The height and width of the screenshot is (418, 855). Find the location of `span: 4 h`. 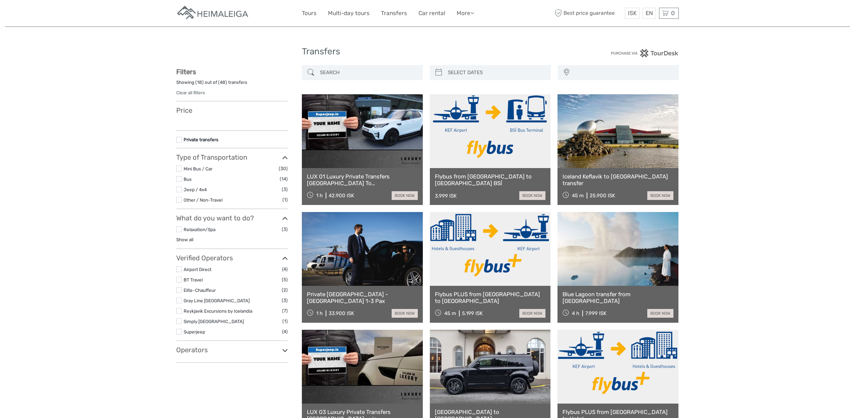

span: 4 h is located at coordinates (576, 313).